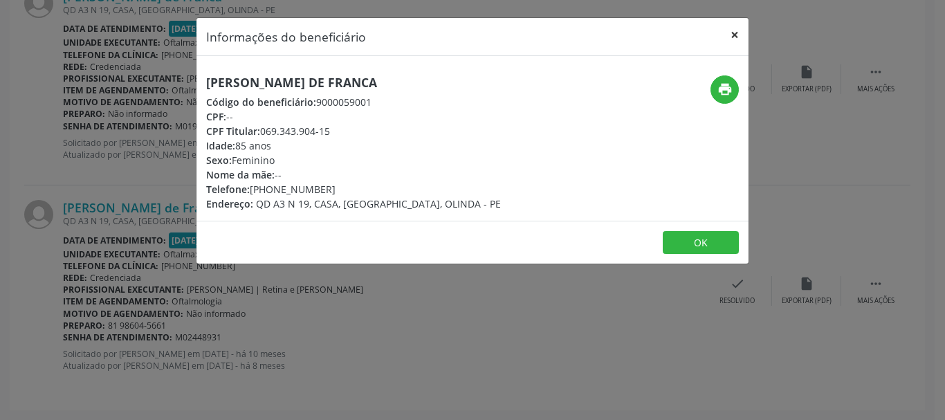  I want to click on span: CPF:, so click(216, 116).